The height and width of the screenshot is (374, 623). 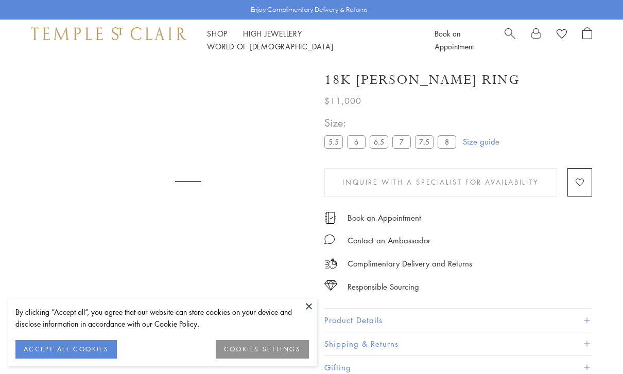 What do you see at coordinates (458, 344) in the screenshot?
I see `button: Shipping & Returns` at bounding box center [458, 344].